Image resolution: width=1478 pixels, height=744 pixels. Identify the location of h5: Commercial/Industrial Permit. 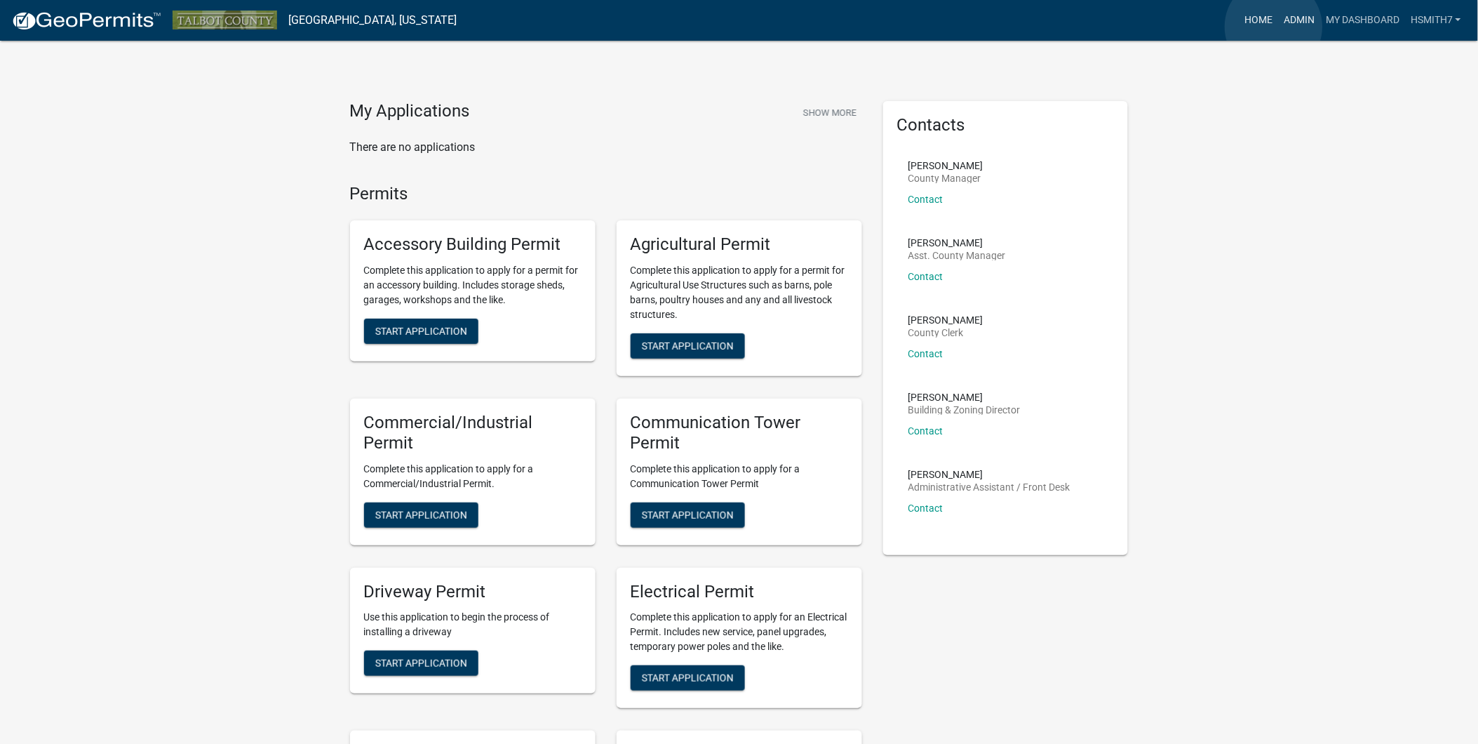
(473, 433).